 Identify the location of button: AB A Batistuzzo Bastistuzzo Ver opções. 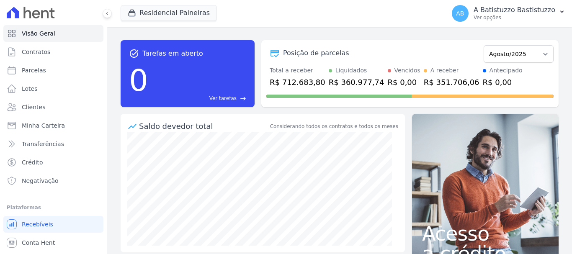
(509, 13).